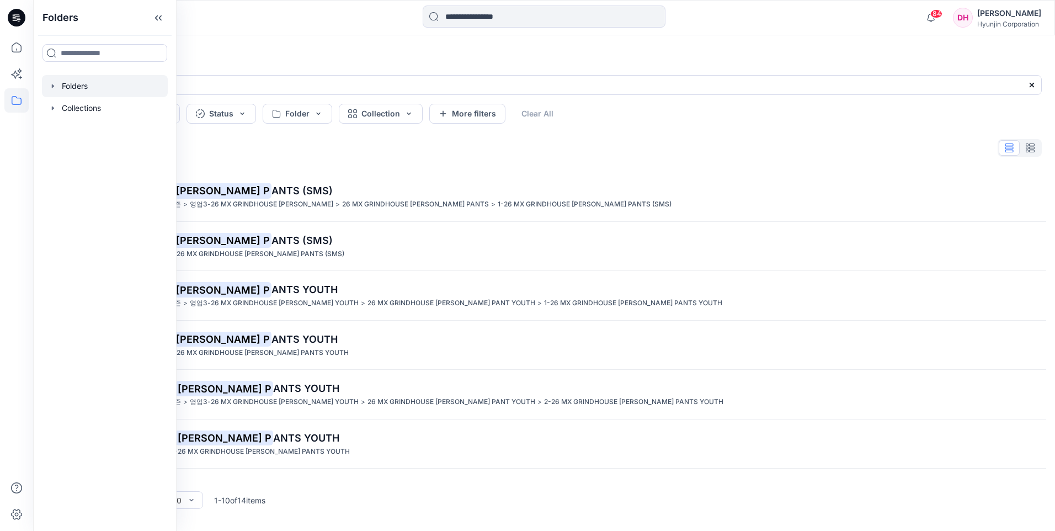 The height and width of the screenshot is (531, 1055). I want to click on p: 26 MX GRINDHOUSE GRIMM PANTS, so click(415, 204).